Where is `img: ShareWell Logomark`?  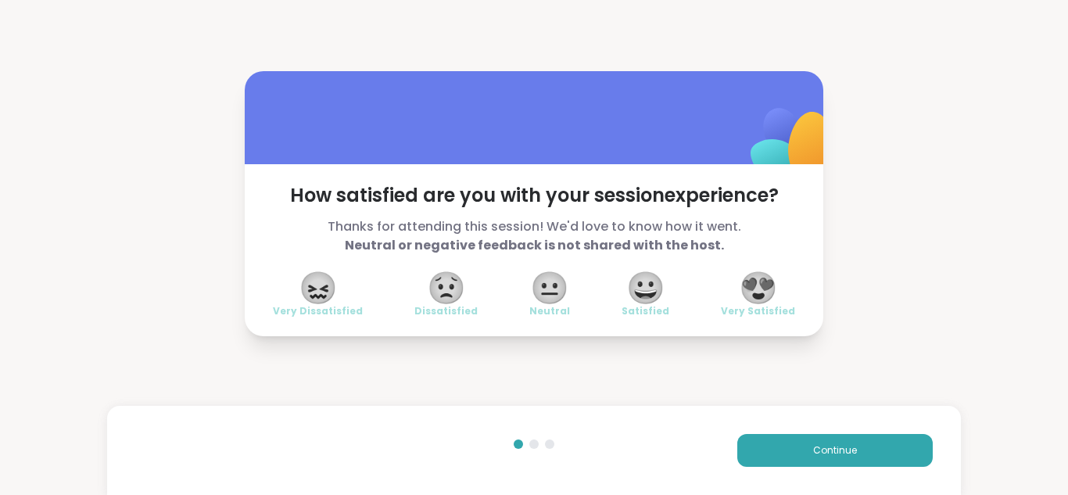 img: ShareWell Logomark is located at coordinates (791, 145).